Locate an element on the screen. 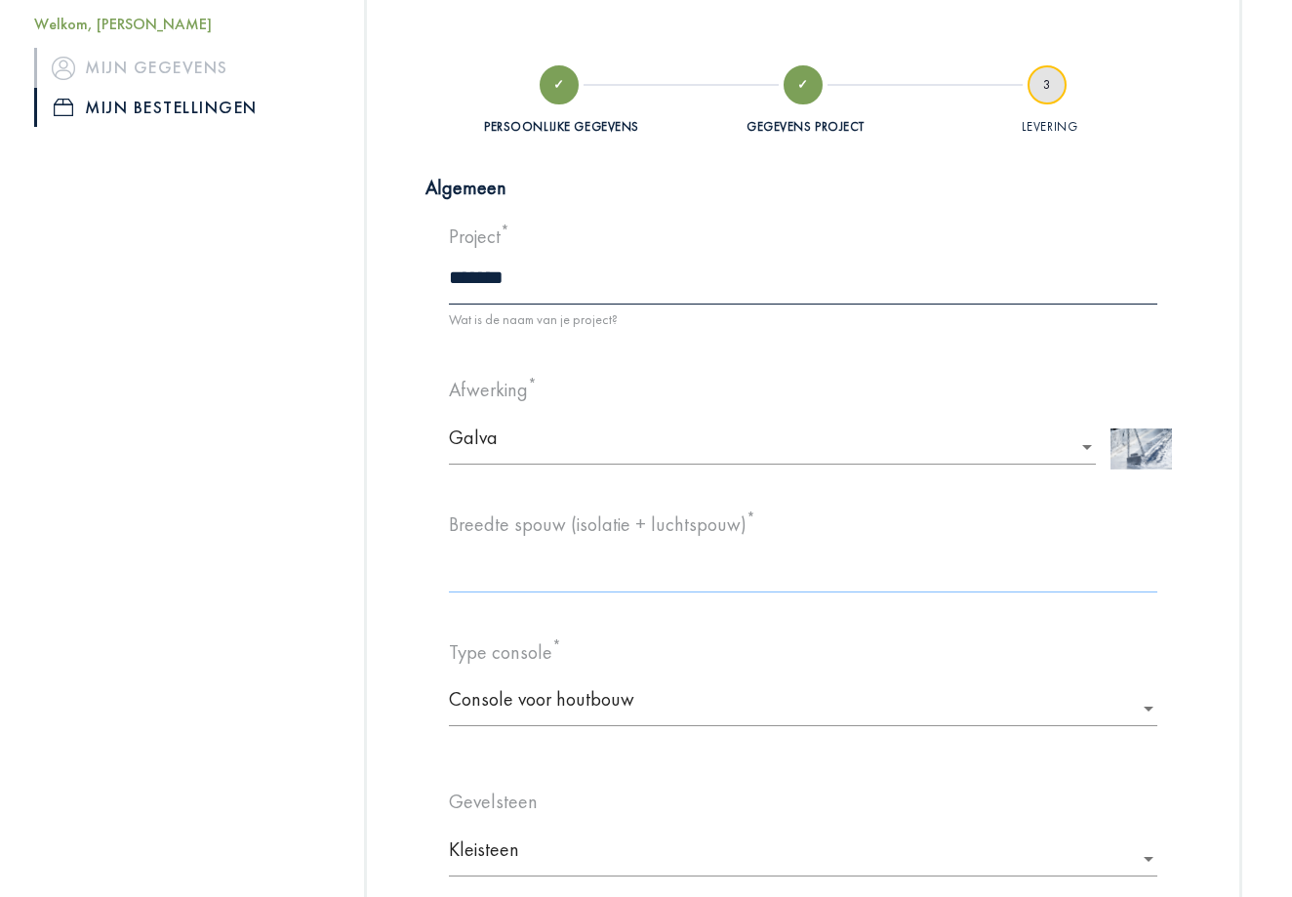 This screenshot has height=897, width=1292. span: Wat is de naam van je project? is located at coordinates (533, 319).